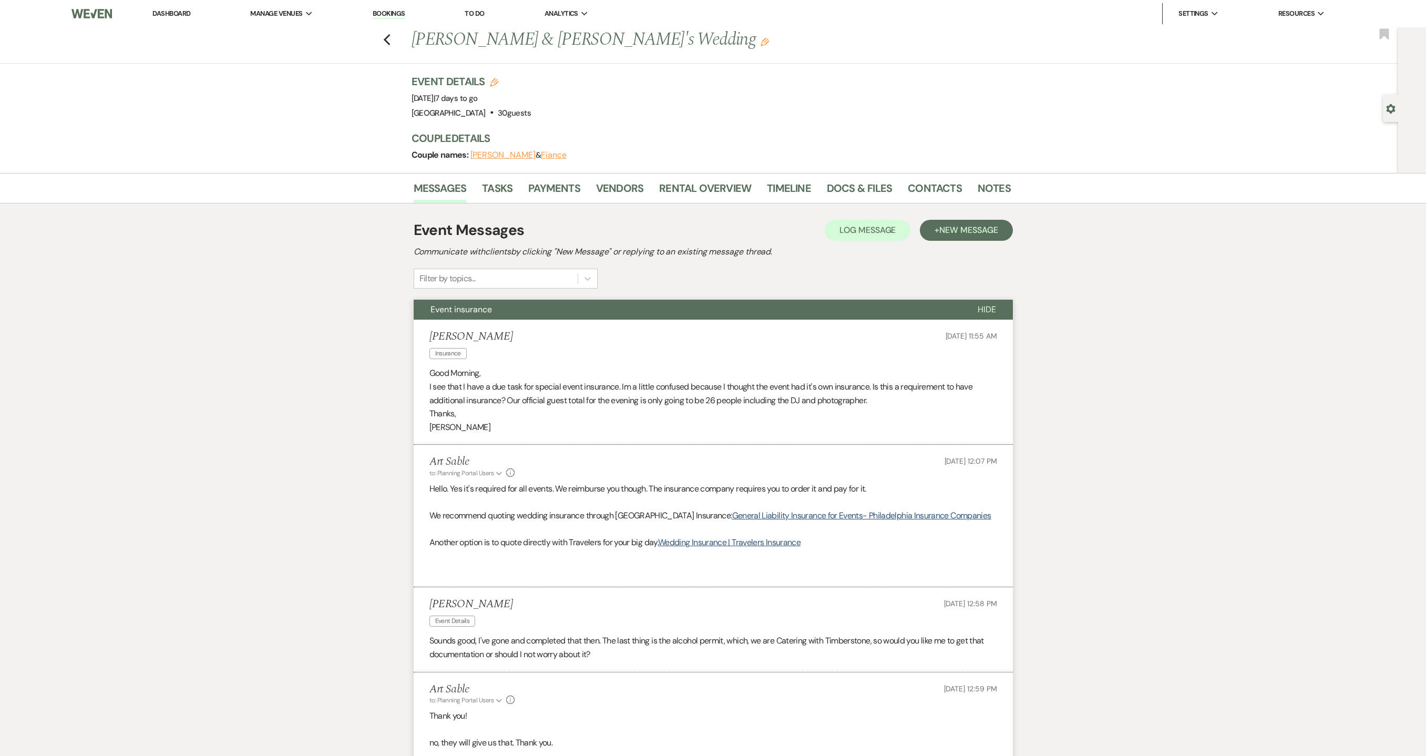  What do you see at coordinates (859, 191) in the screenshot?
I see `a: Docs & Files` at bounding box center [859, 191].